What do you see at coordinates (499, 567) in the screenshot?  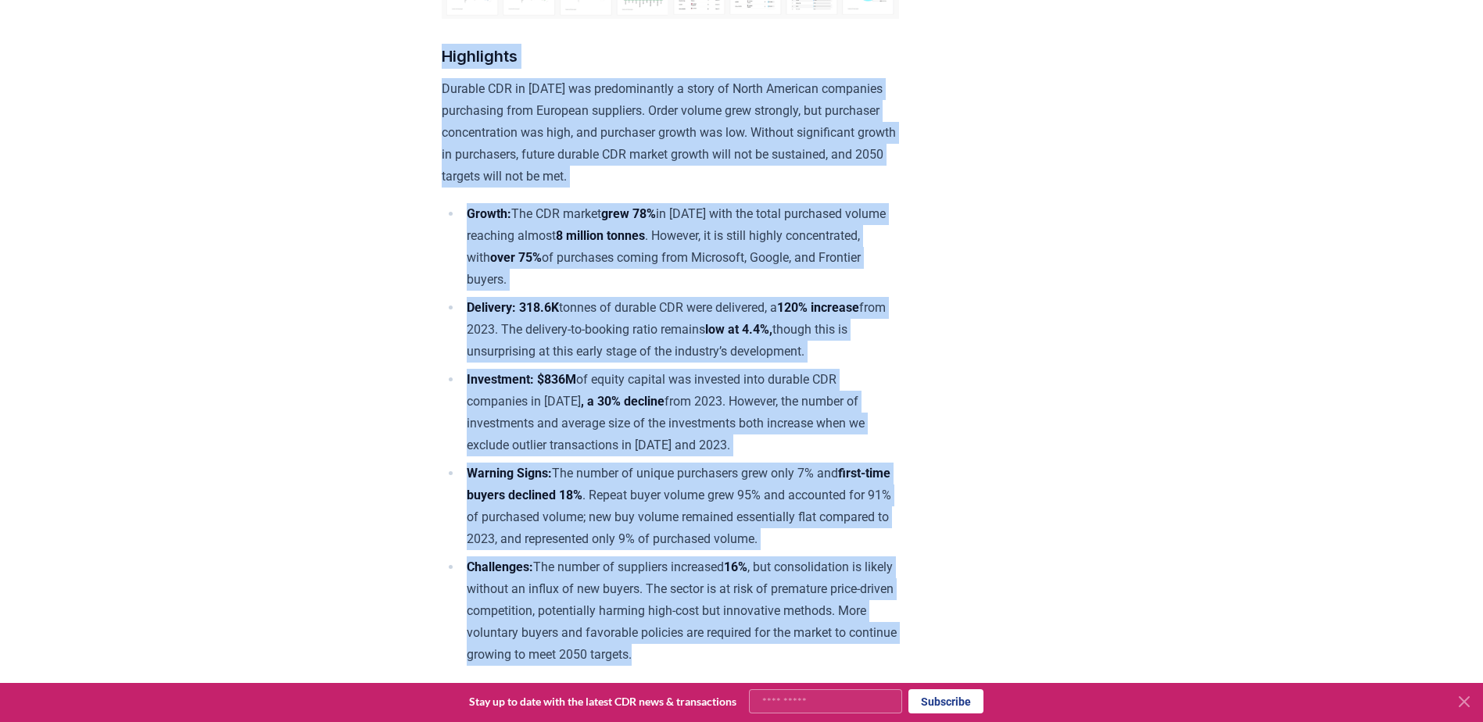 I see `strong: Challenges:` at bounding box center [499, 567].